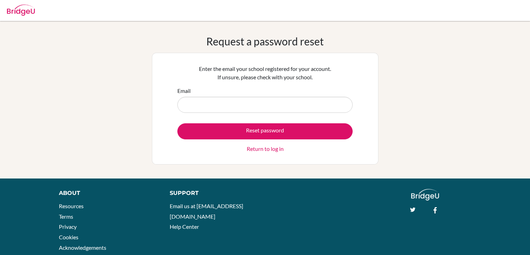  Describe the element at coordinates (265, 41) in the screenshot. I see `h1: Request a password reset` at that location.